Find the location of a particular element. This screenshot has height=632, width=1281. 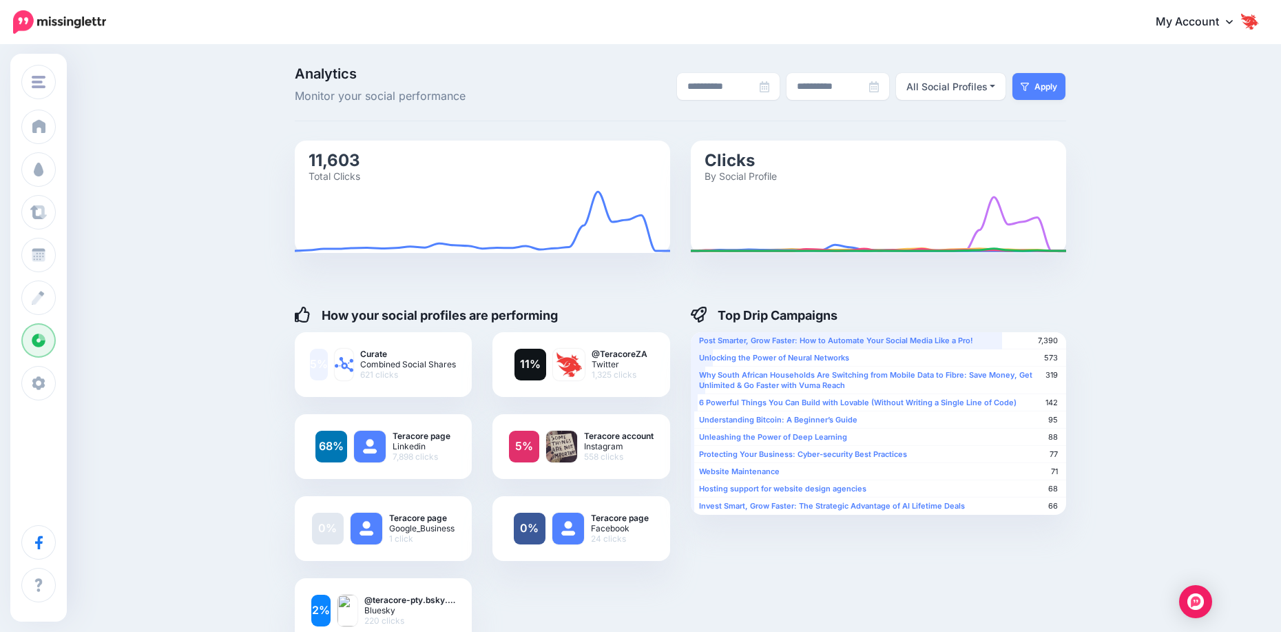

b: Unlocking the Power of Neural Networks is located at coordinates (774, 357).